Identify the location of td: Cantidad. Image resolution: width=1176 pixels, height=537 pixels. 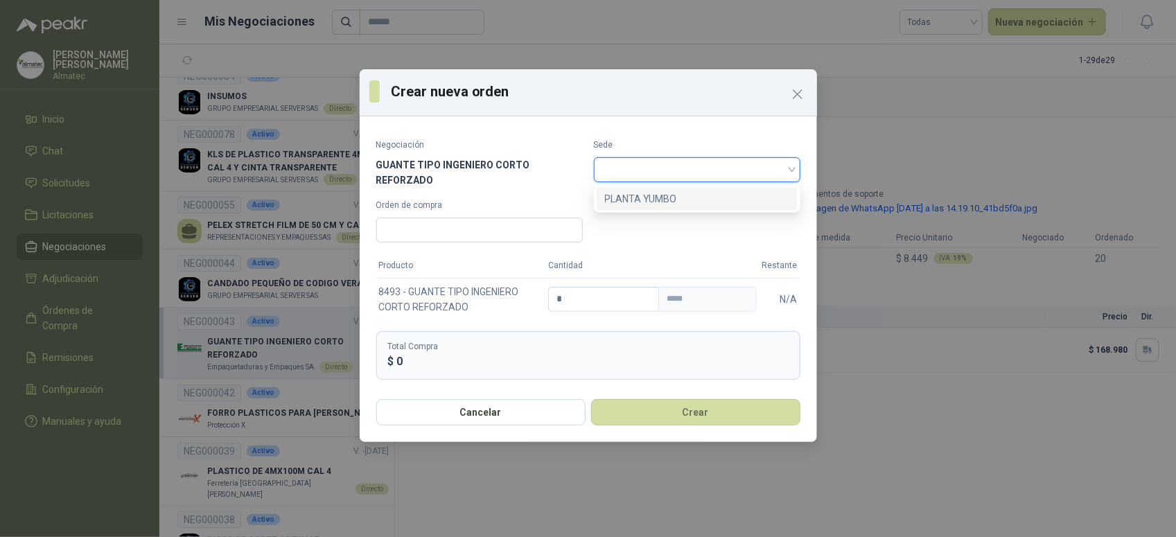
(652, 299).